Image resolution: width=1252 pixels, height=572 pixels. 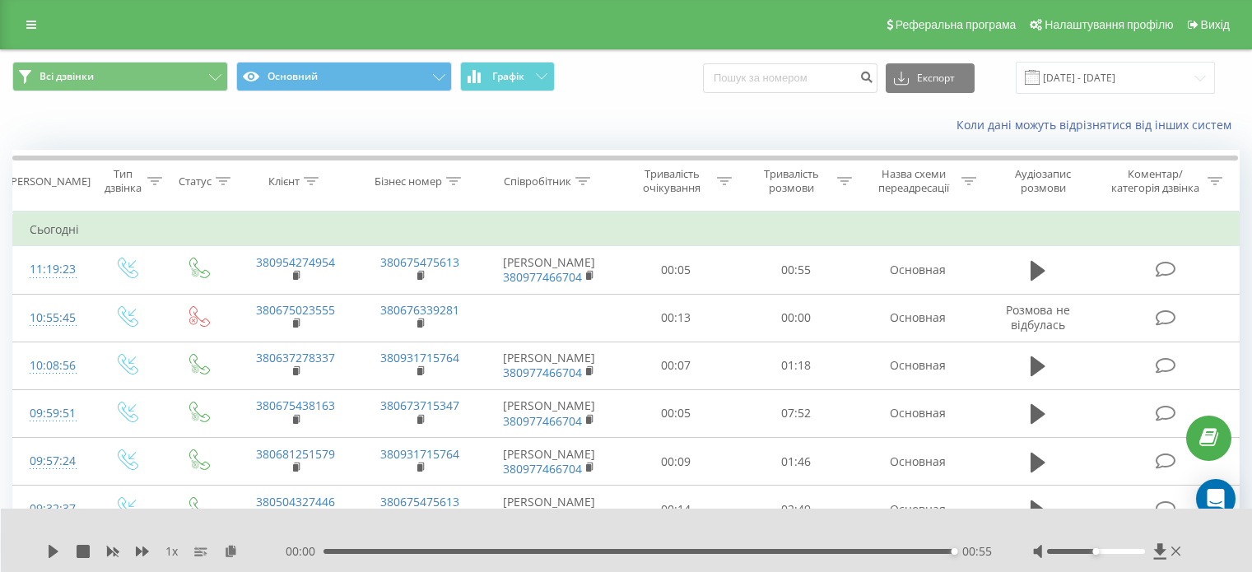 I want to click on div: Open Intercom Messenger, so click(x=1216, y=499).